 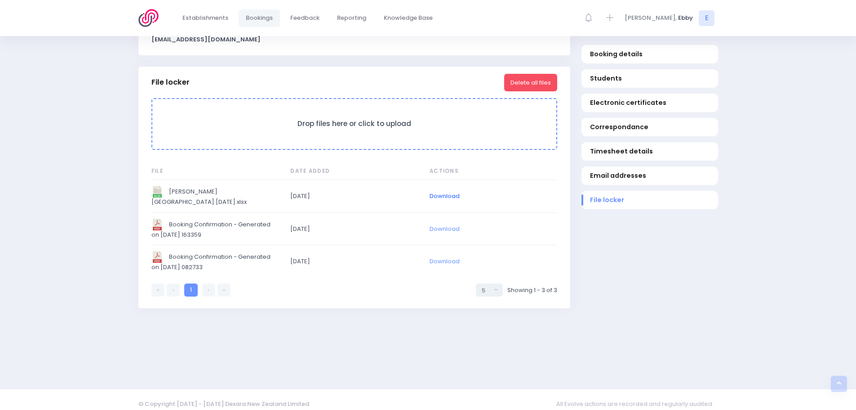 I want to click on span: Establishments, so click(x=205, y=18).